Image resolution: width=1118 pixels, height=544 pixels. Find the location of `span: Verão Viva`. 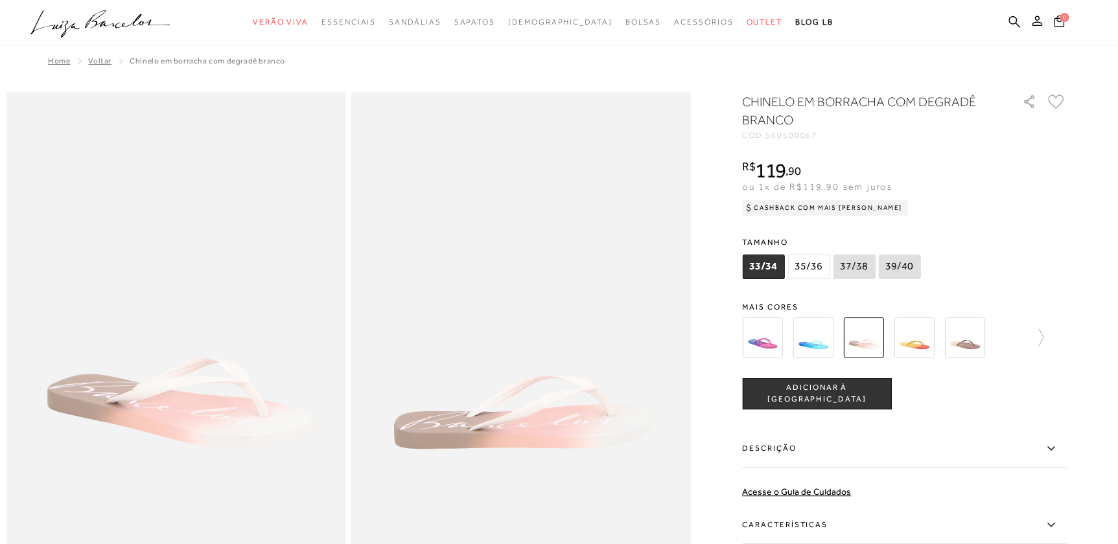

span: Verão Viva is located at coordinates (281, 22).